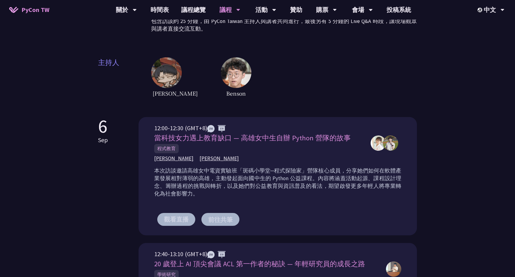  What do you see at coordinates (236, 73) in the screenshot?
I see `img: host2.62516ee.jpg` at bounding box center [236, 73].